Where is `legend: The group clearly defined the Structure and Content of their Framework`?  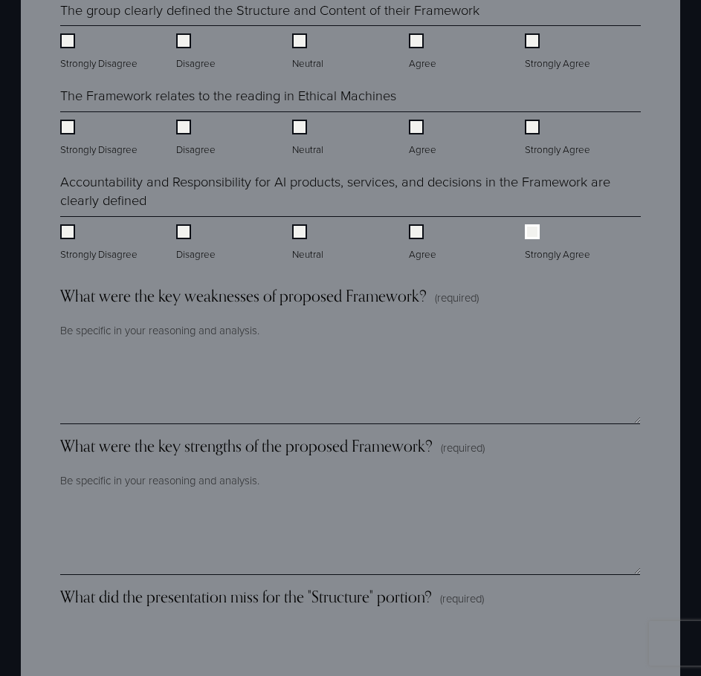
legend: The group clearly defined the Structure and Content of their Framework is located at coordinates (270, 10).